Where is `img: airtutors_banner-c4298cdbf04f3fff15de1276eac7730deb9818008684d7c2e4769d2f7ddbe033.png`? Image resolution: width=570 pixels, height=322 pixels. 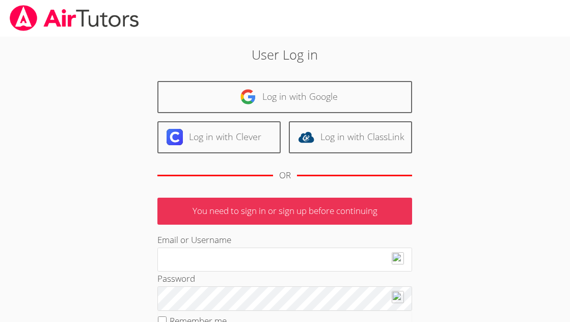
img: airtutors_banner-c4298cdbf04f3fff15de1276eac7730deb9818008684d7c2e4769d2f7ddbe033.png is located at coordinates (74, 18).